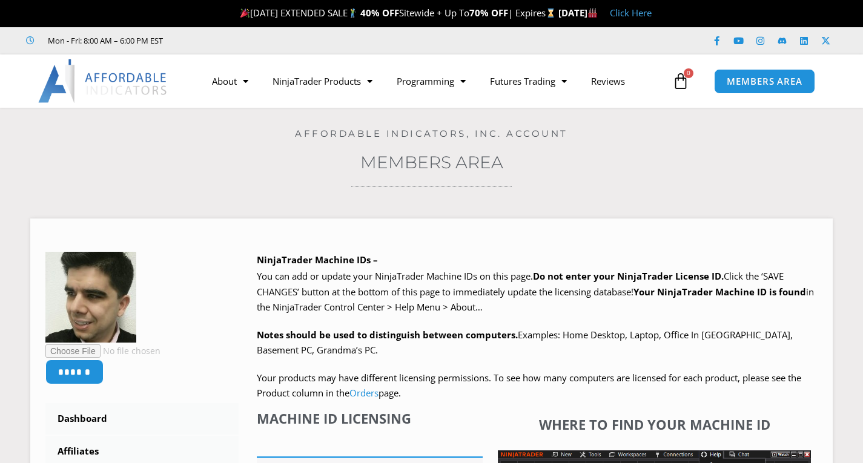  What do you see at coordinates (681, 81) in the screenshot?
I see `a: 0` at bounding box center [681, 81].